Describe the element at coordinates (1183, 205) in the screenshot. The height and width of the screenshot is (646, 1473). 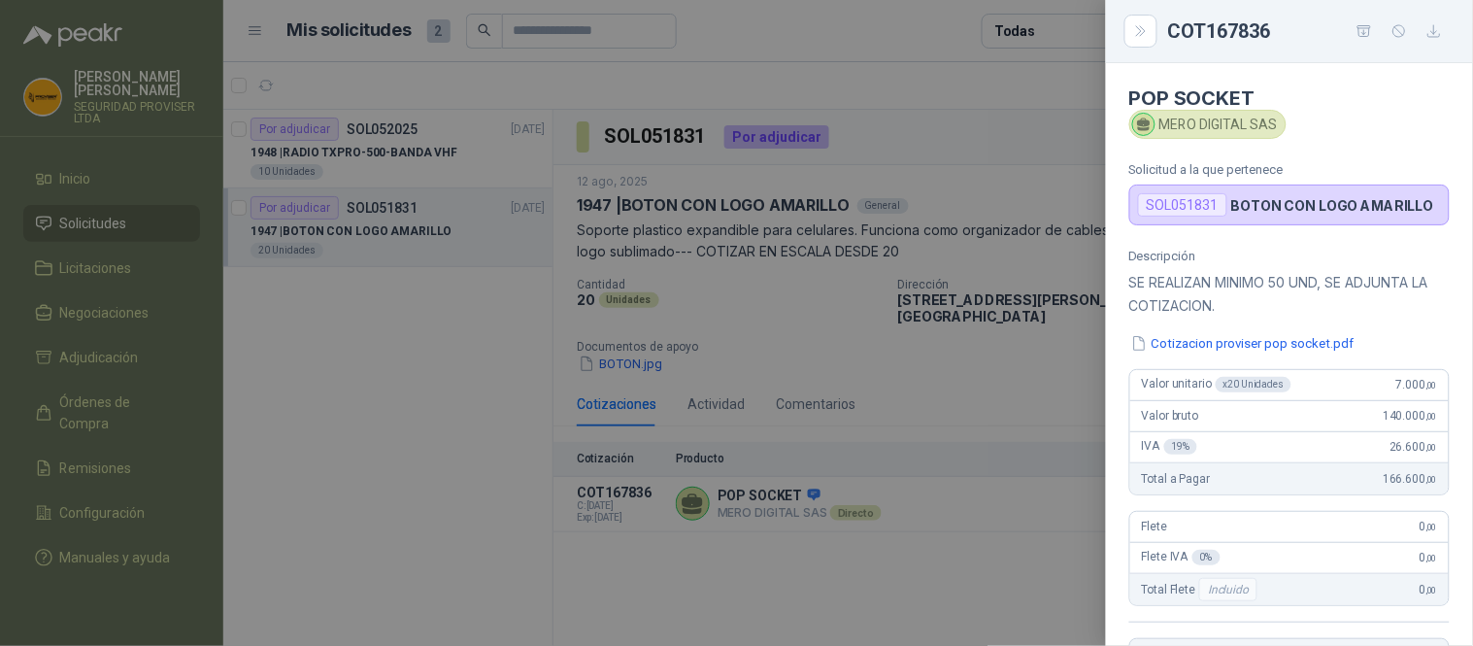
I see `div: SOL051831` at that location.